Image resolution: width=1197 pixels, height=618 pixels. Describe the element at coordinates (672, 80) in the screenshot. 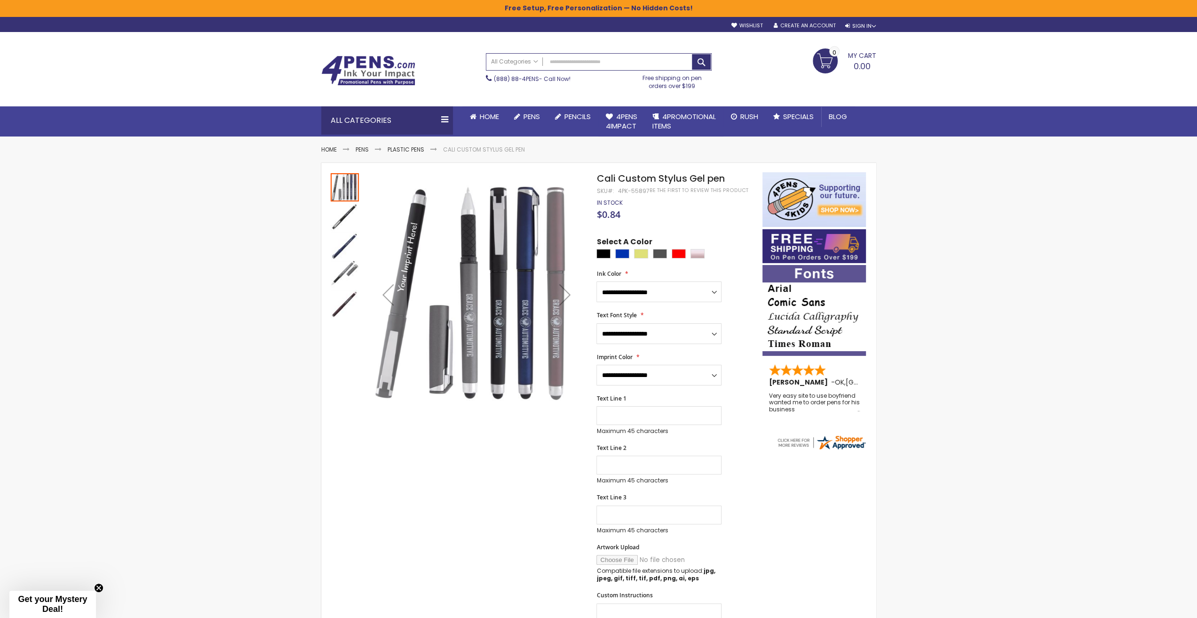

I see `div: Free shipping on pen orders over $199` at that location.